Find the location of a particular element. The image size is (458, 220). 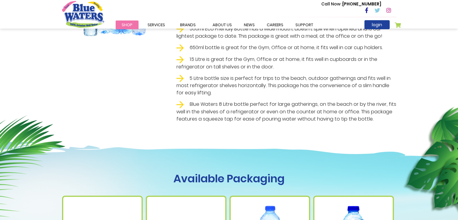

li: 650ml bottle is great for the Gym, Office or at home, it fits well in car cup holders. is located at coordinates (286, 48).